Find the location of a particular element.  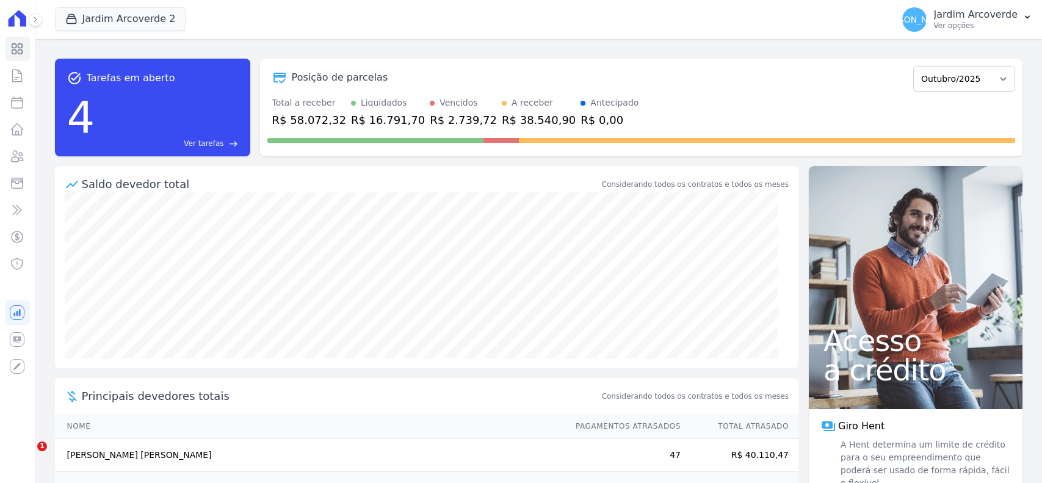

th: Total Atrasado is located at coordinates (740, 426).